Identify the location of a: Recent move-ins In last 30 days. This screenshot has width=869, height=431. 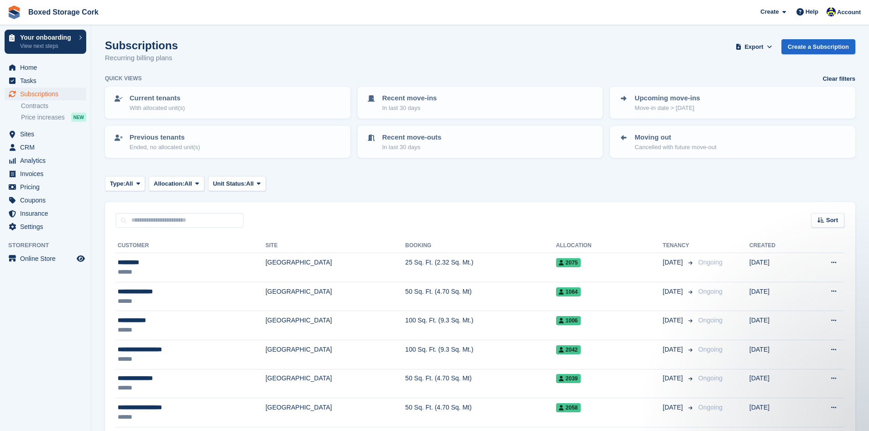
(481, 103).